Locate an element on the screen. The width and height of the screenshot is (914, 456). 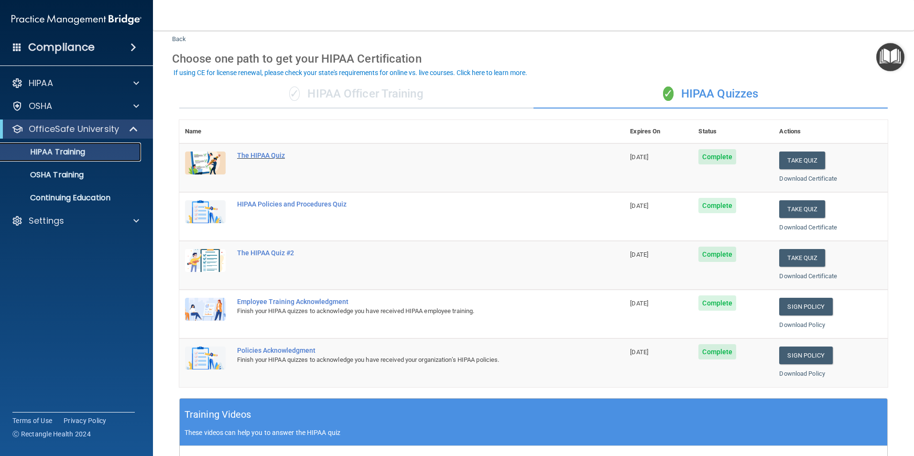
div: Finish your HIPAA quizzes to acknowledge you have received your organization’s HIPAA policies. is located at coordinates (407, 360).